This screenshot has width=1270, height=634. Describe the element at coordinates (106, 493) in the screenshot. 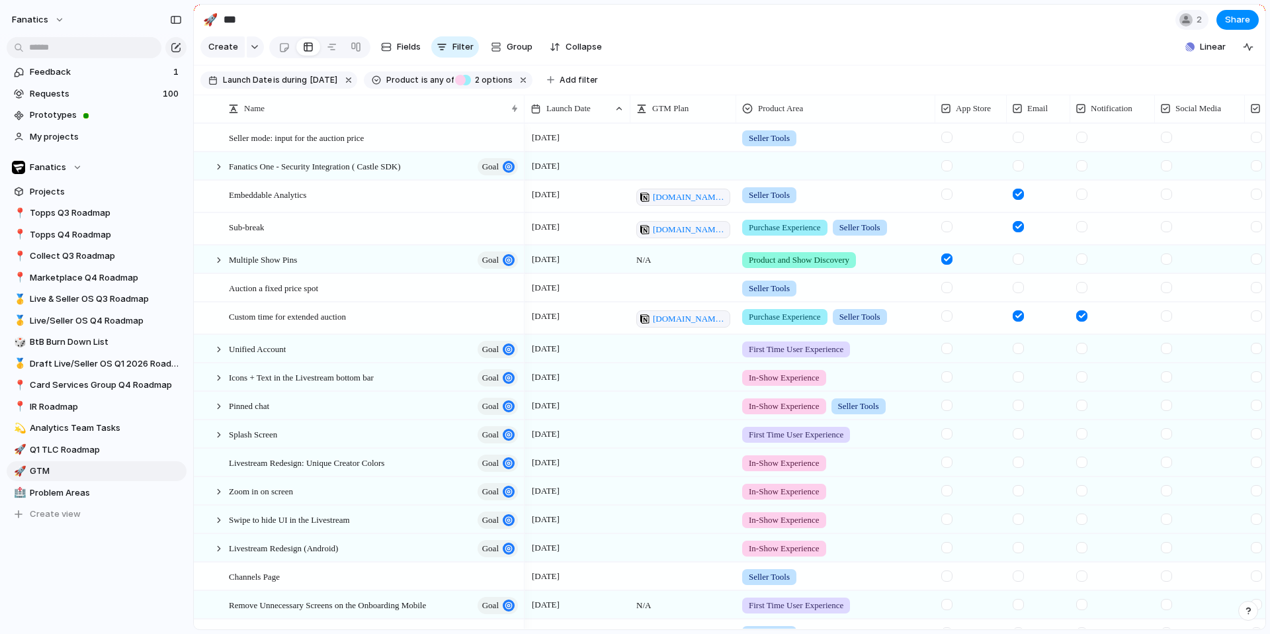

I see `span: Problem Areas` at that location.